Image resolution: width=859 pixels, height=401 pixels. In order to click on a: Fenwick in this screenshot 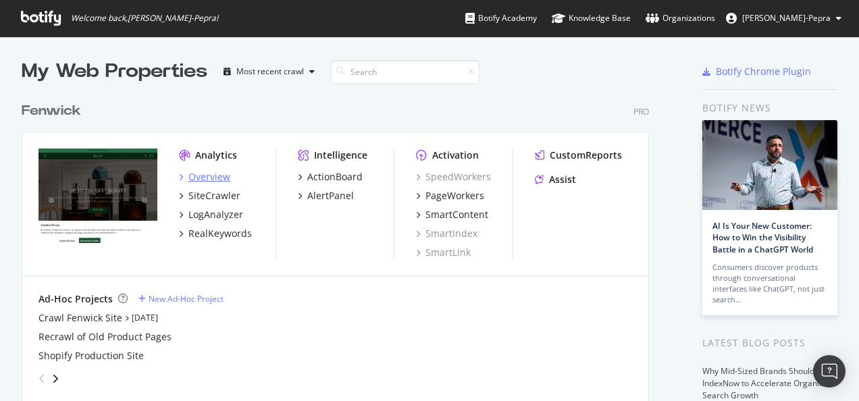, I will do `click(54, 111)`.